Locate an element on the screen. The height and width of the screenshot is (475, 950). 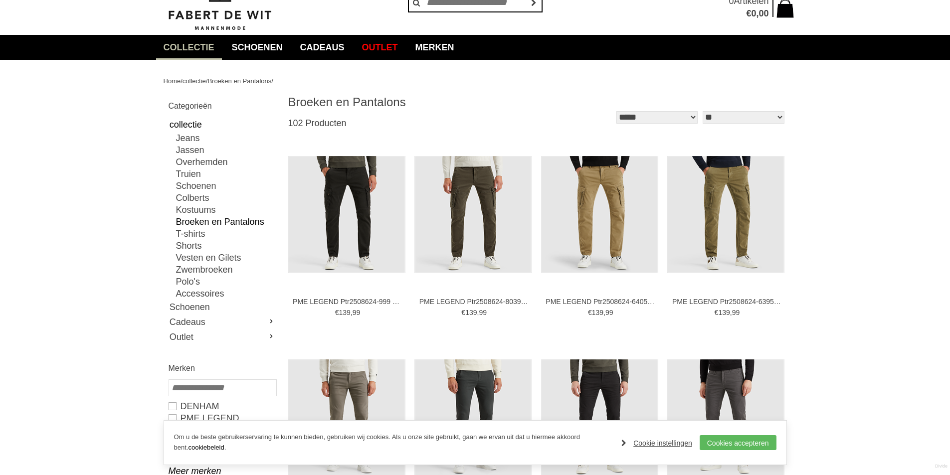
a: Kostuums is located at coordinates (226, 210).